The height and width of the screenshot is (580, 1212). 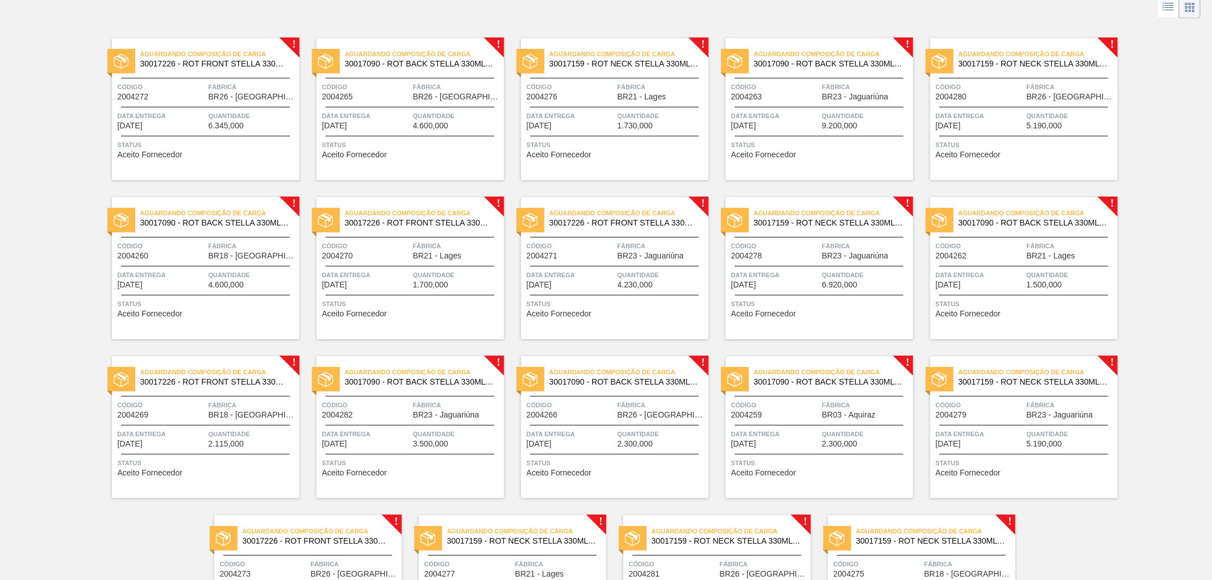 What do you see at coordinates (338, 415) in the screenshot?
I see `span: 2004282` at bounding box center [338, 415].